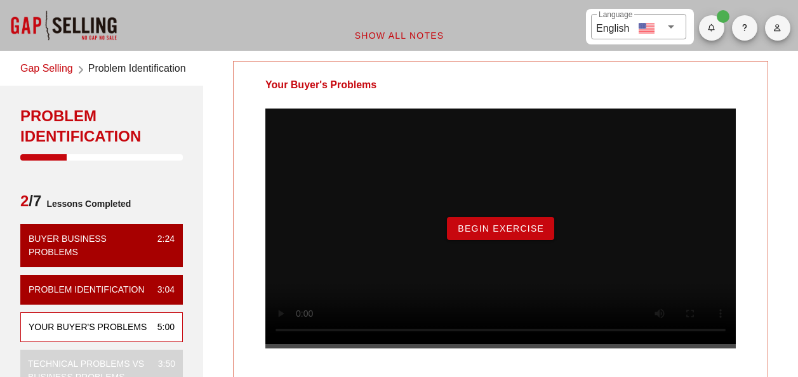  What do you see at coordinates (24, 201) in the screenshot?
I see `span: 2` at bounding box center [24, 201].